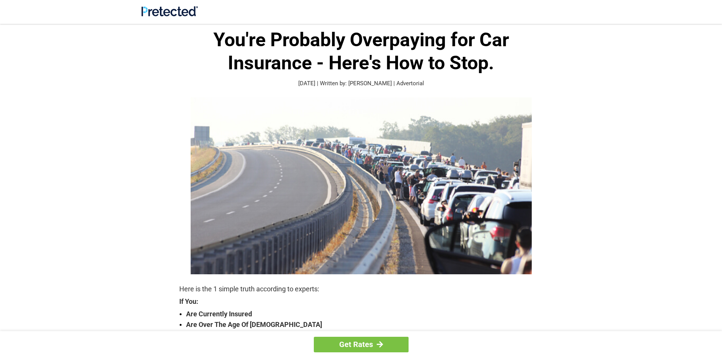 Image resolution: width=722 pixels, height=358 pixels. What do you see at coordinates (169, 14) in the screenshot?
I see `a: Site Logo` at bounding box center [169, 14].